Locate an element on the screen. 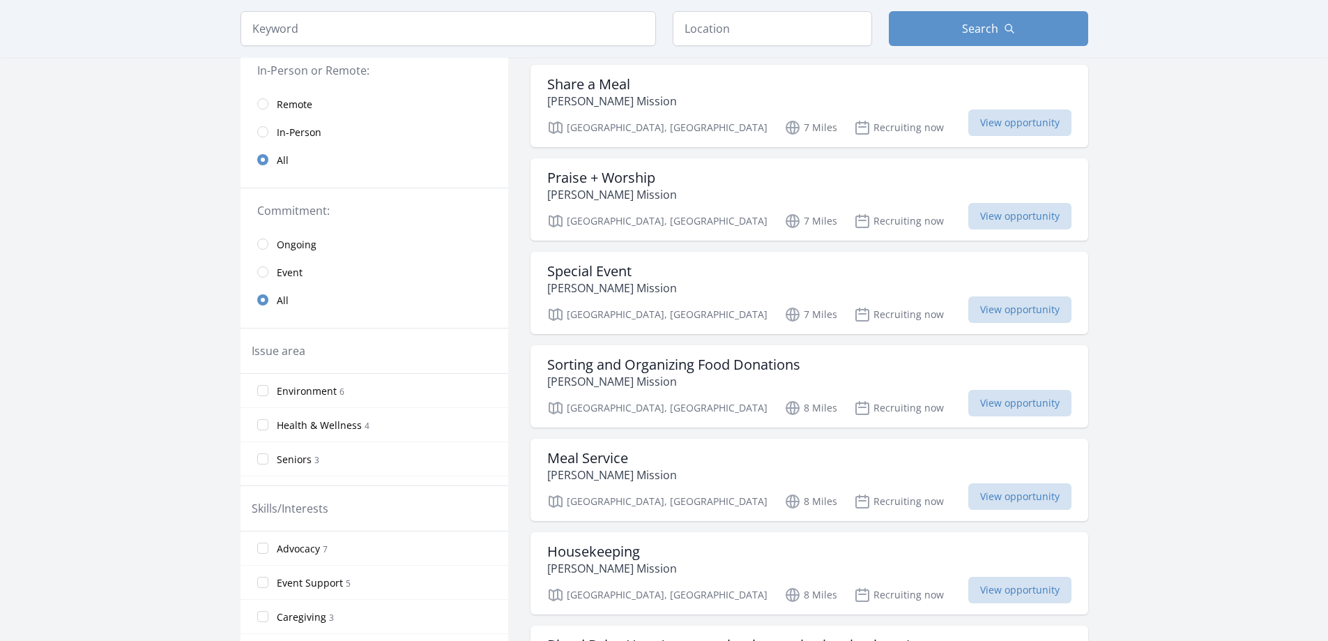  h3: Special Event is located at coordinates (612, 271).